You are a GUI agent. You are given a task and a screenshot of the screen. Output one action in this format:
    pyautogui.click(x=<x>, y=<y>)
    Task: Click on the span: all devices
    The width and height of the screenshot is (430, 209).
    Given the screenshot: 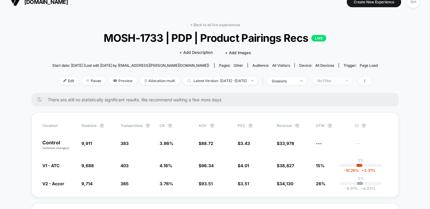 What is the action you would take?
    pyautogui.click(x=325, y=65)
    